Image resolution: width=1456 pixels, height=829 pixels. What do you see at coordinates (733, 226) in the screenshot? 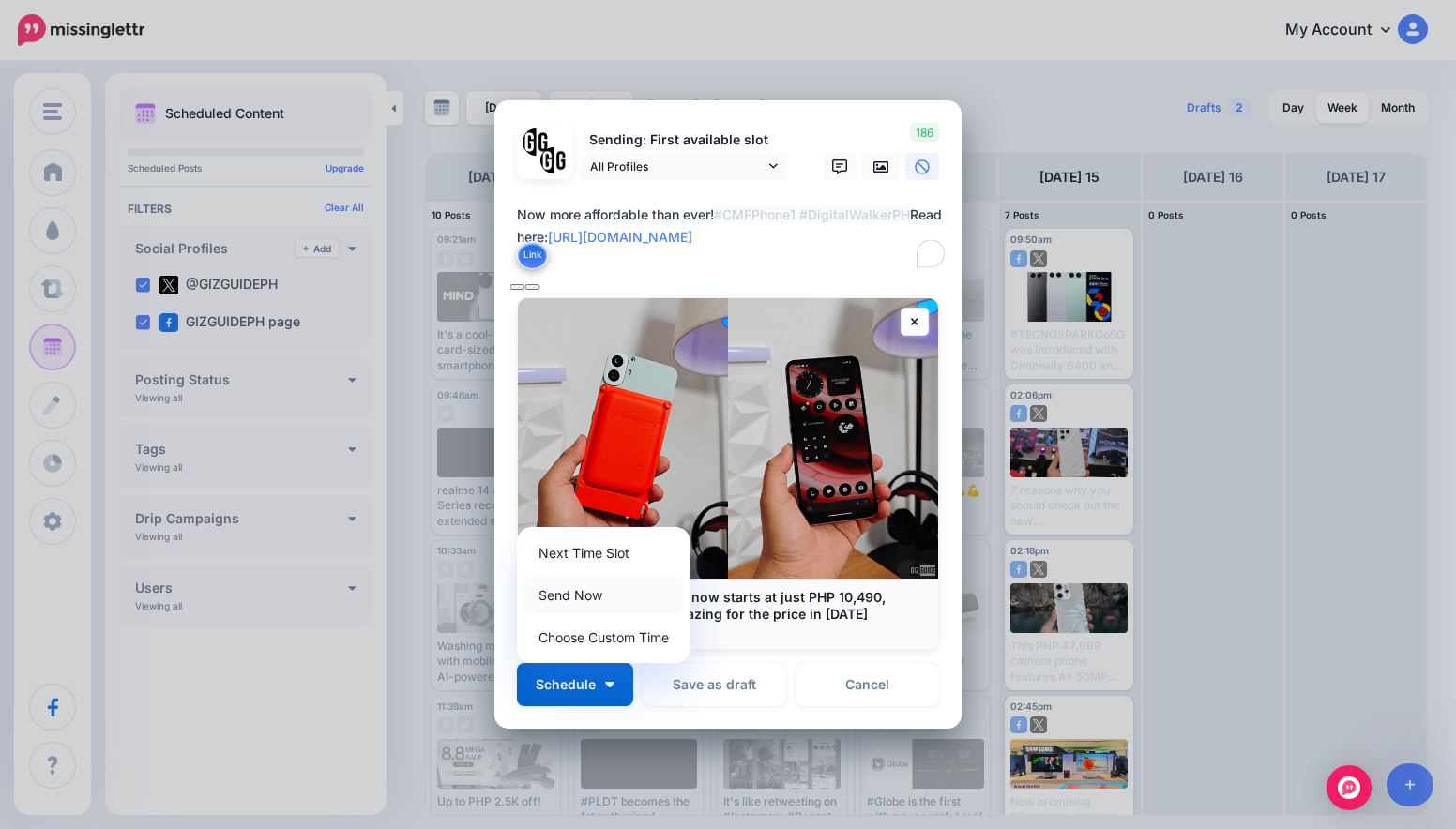
I see `div: Now more affordable than ever! Read here:` at bounding box center [733, 226].